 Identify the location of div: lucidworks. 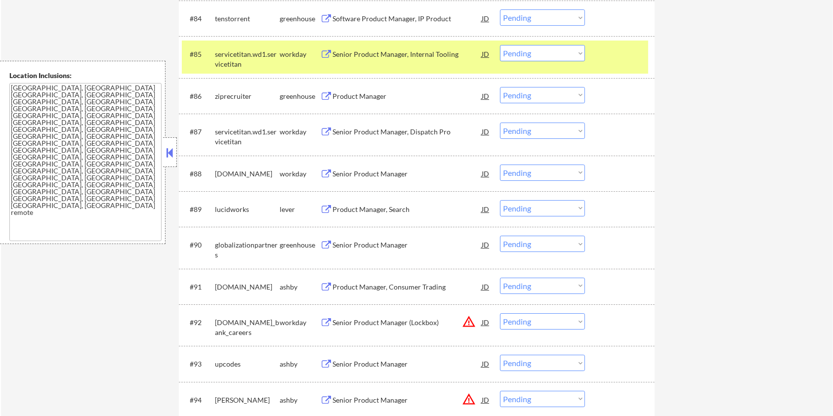
(247, 209).